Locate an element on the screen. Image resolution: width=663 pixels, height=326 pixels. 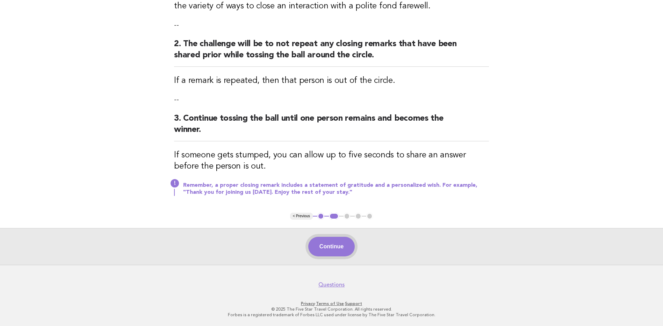
a: Terms of Use is located at coordinates (330, 304).